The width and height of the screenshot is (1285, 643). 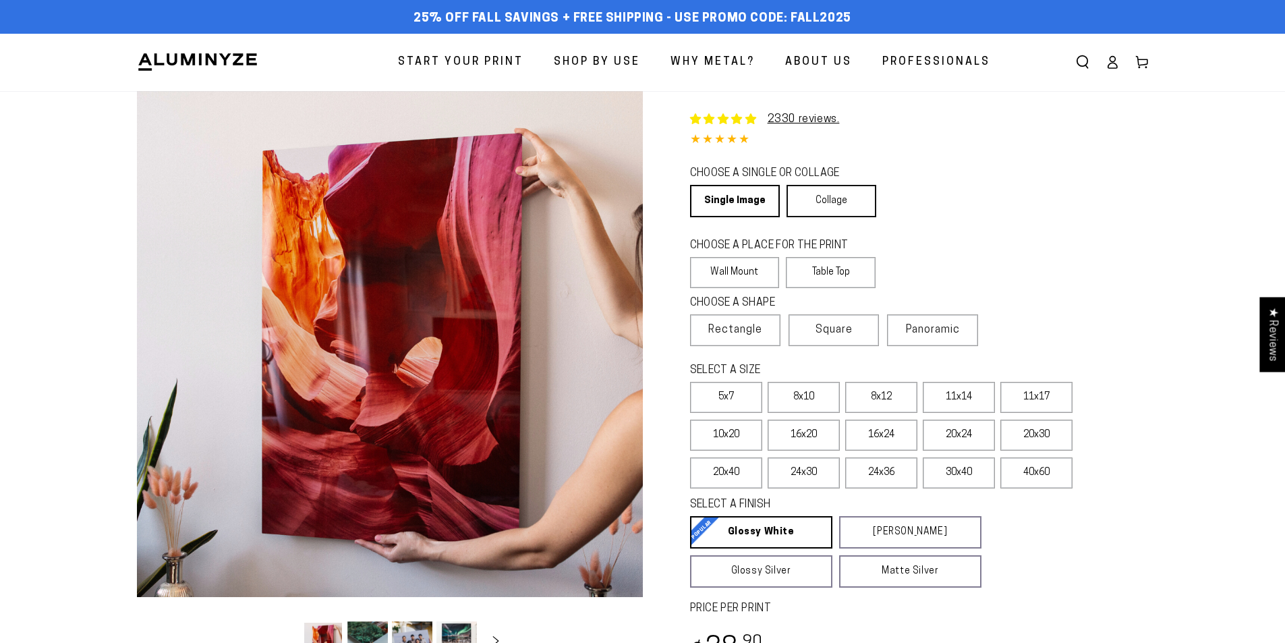 I want to click on legend: CHOOSE A SHAPE, so click(x=778, y=303).